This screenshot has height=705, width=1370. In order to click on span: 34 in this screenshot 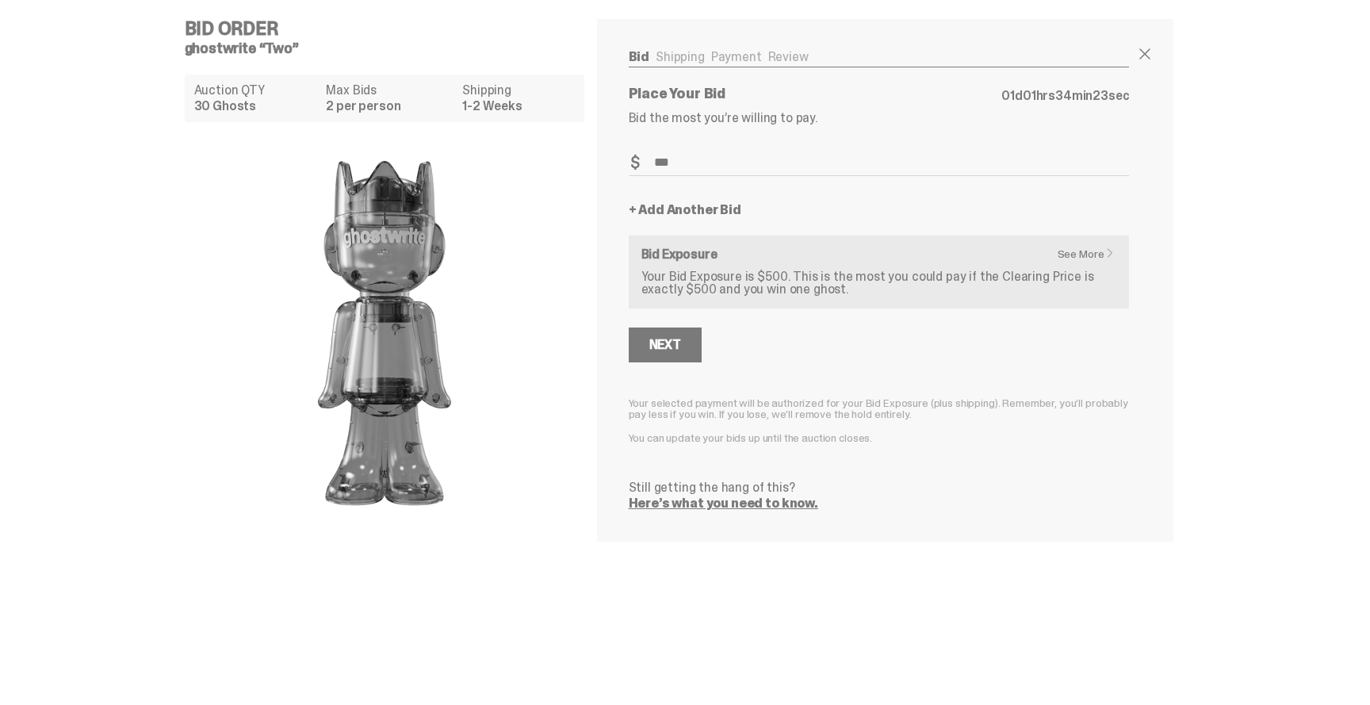, I will do `click(1063, 95)`.